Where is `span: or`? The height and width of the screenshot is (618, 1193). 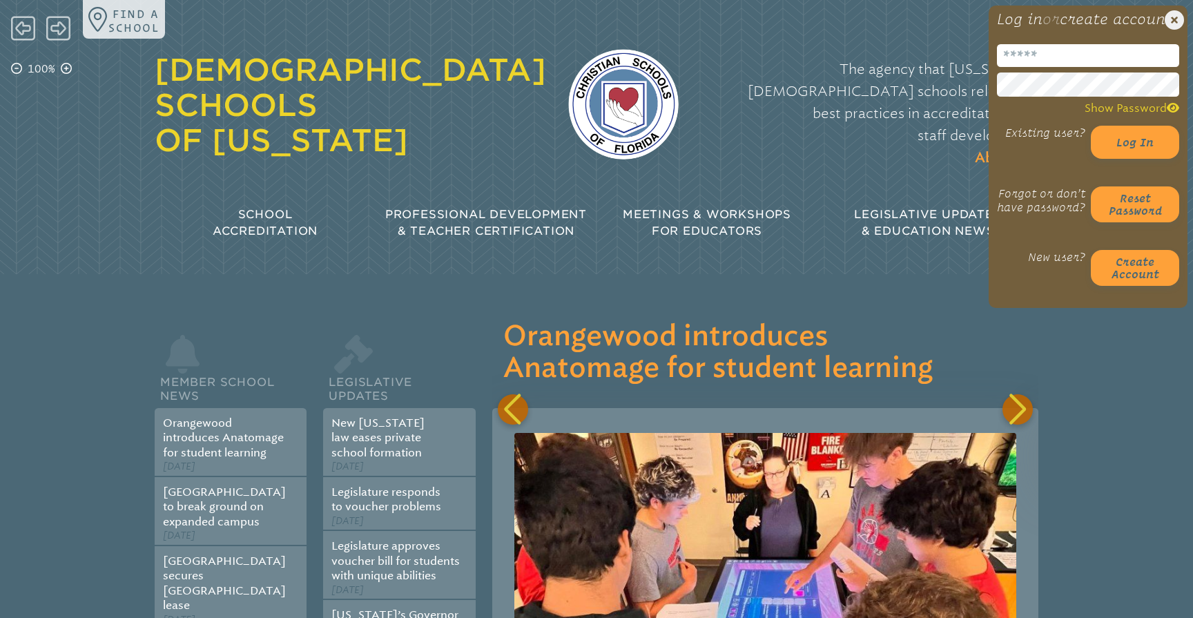
span: or is located at coordinates (1051, 19).